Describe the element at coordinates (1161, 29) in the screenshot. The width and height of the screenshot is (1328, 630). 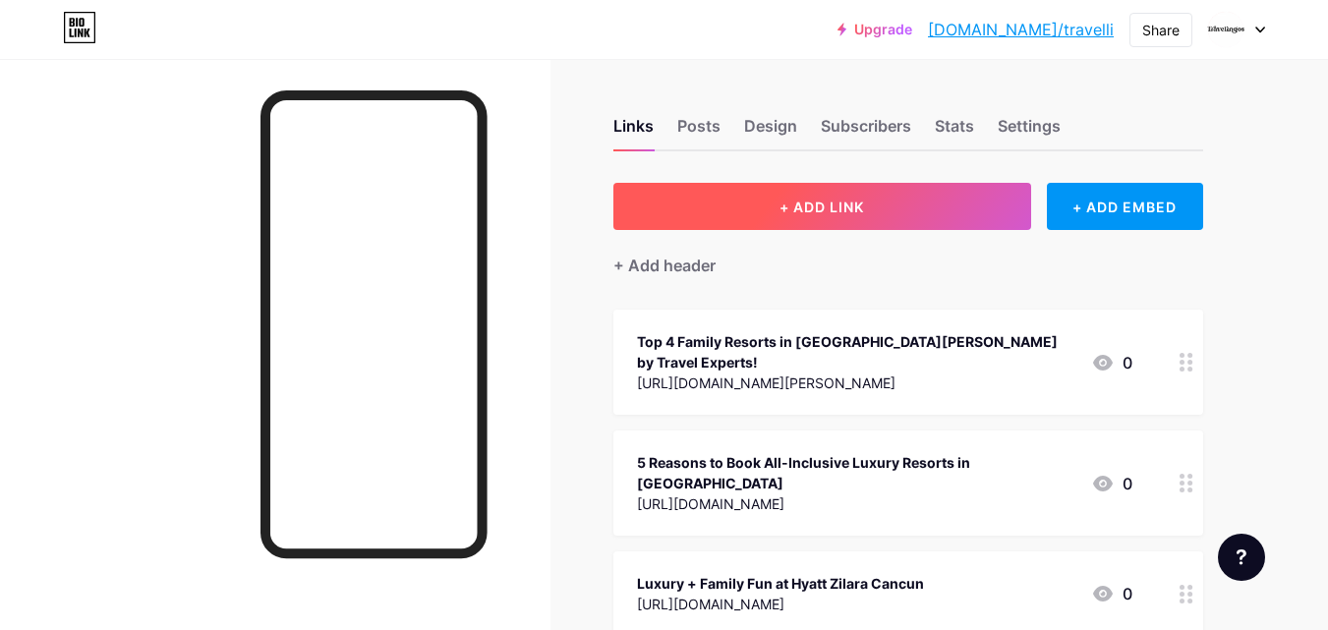
I see `div: Share` at that location.